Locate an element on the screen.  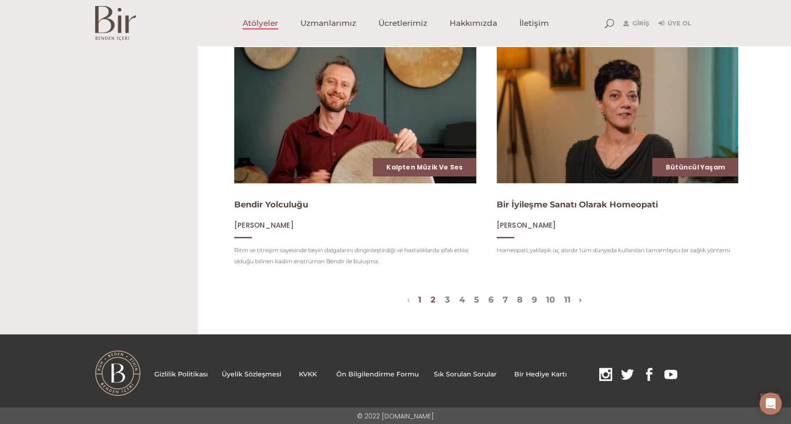
a: 7 is located at coordinates (505, 300).